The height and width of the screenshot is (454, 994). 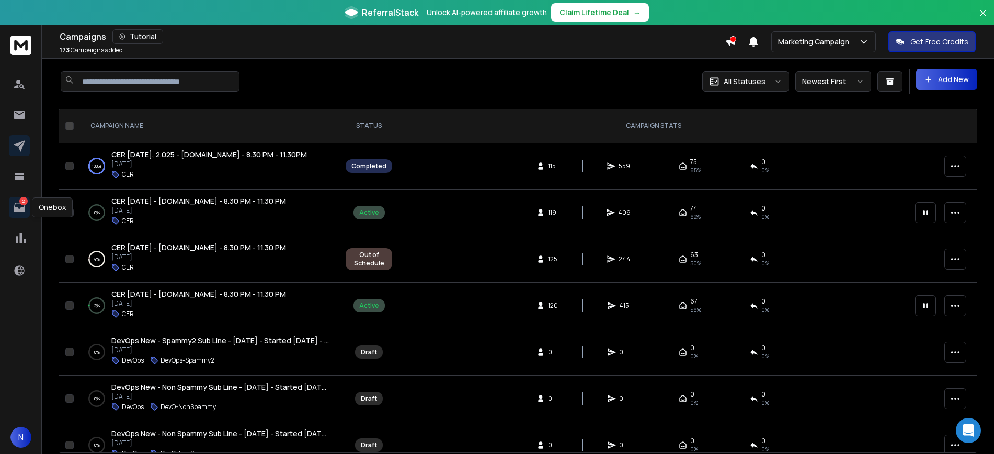 What do you see at coordinates (97, 306) in the screenshot?
I see `p: 2 %` at bounding box center [97, 306].